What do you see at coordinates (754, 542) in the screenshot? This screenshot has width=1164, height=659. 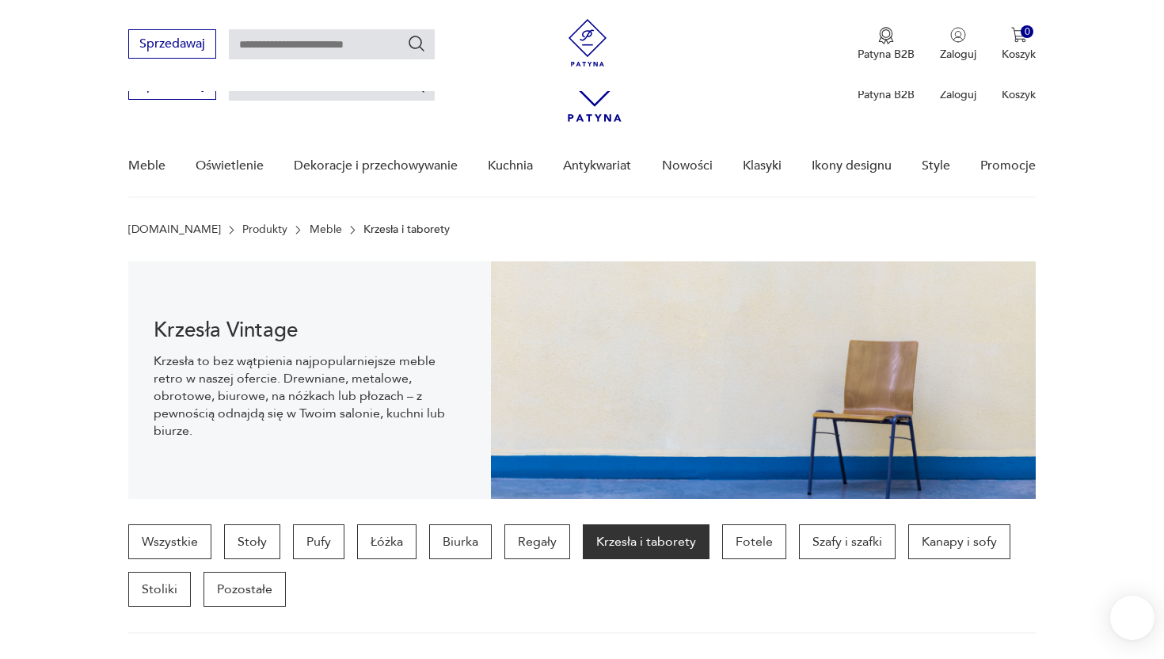 I see `a: Fotele` at bounding box center [754, 542].